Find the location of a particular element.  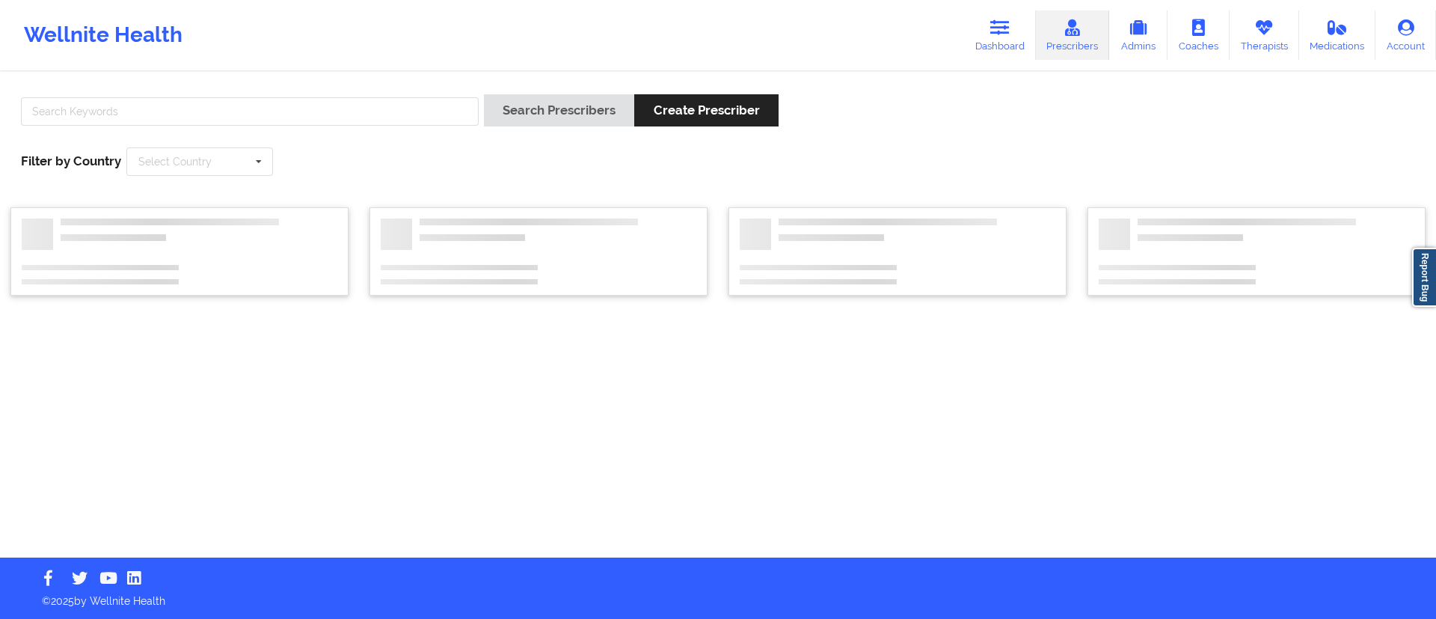

a: Report Bug is located at coordinates (1424, 277).